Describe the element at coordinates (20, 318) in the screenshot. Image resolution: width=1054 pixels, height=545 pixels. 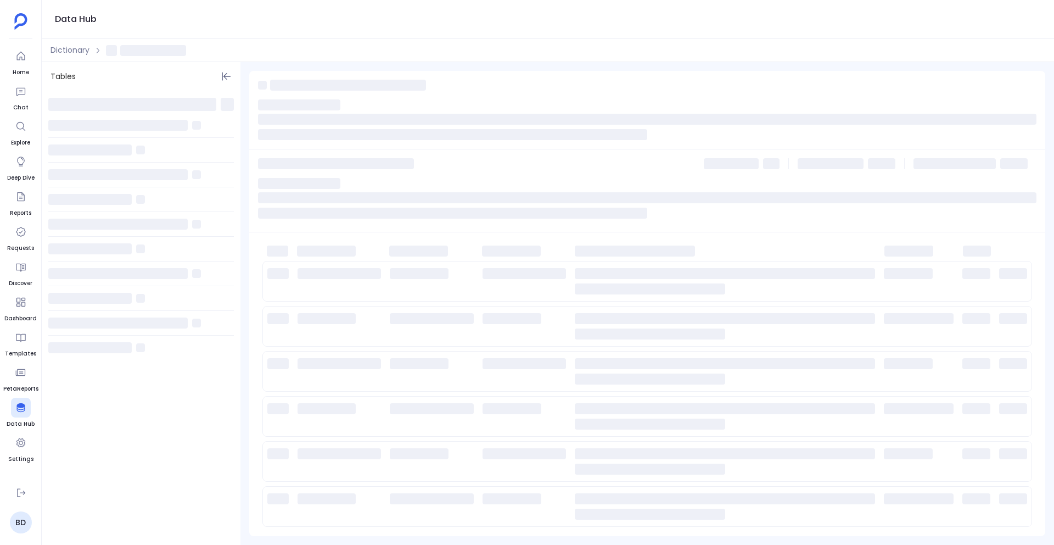
I see `span: Dashboard` at that location.